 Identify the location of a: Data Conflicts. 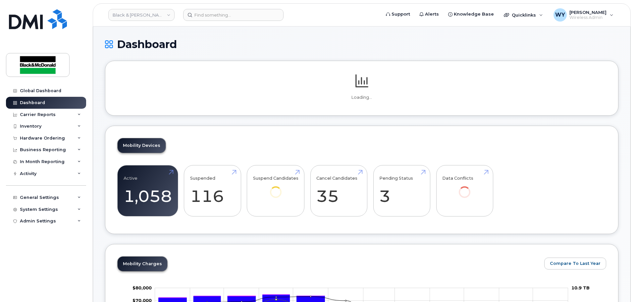
(465, 188).